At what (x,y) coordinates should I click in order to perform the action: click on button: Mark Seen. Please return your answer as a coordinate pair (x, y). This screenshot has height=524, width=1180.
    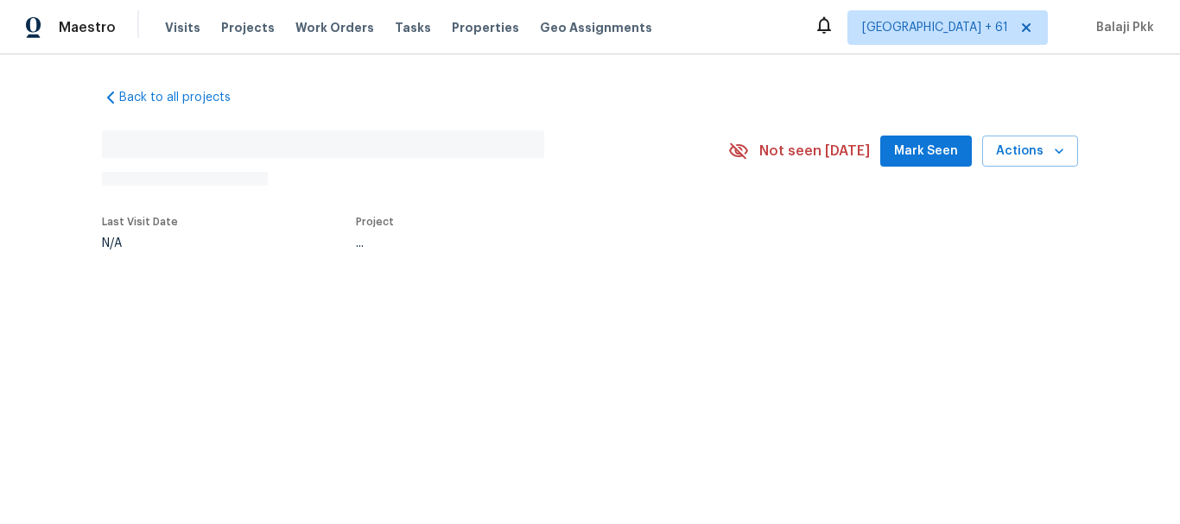
    Looking at the image, I should click on (926, 151).